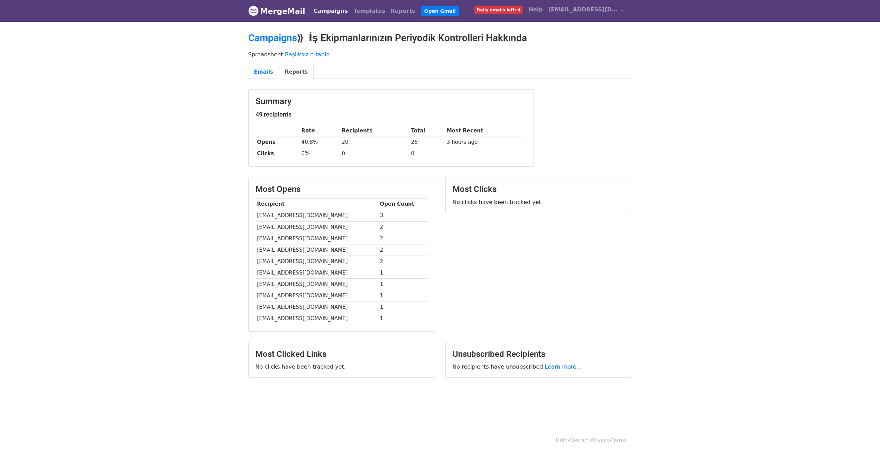 The image size is (880, 454). I want to click on a: Daily emails left: 4, so click(498, 10).